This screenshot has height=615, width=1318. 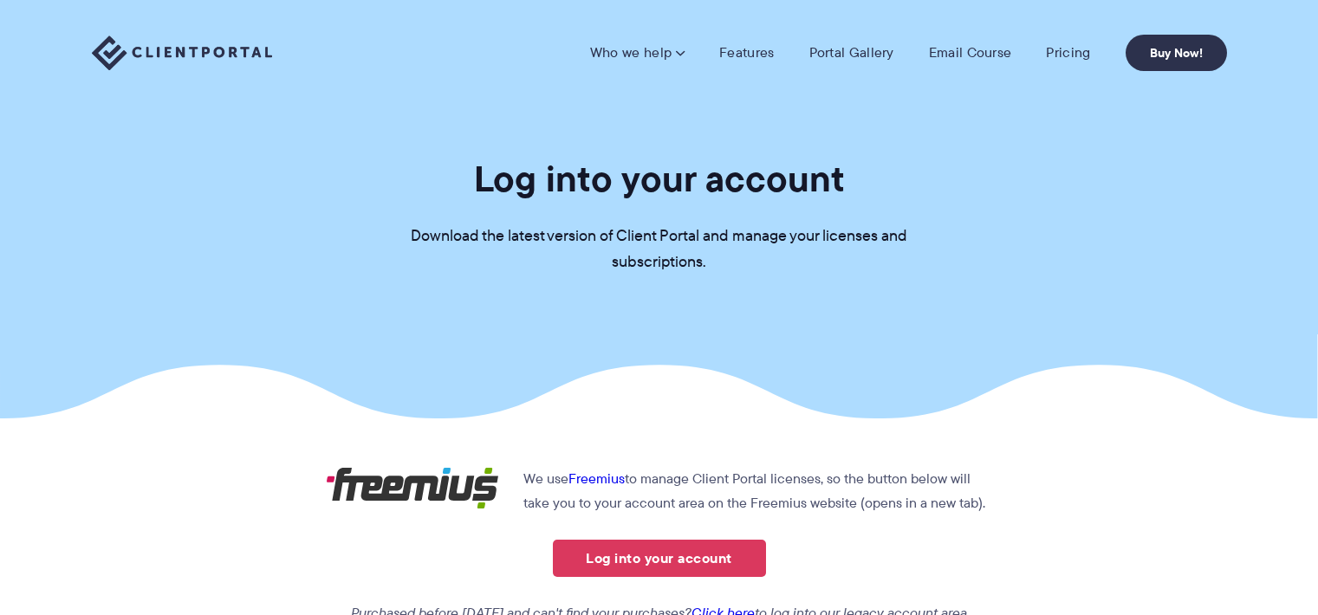 I want to click on a: Buy Now!, so click(x=1176, y=53).